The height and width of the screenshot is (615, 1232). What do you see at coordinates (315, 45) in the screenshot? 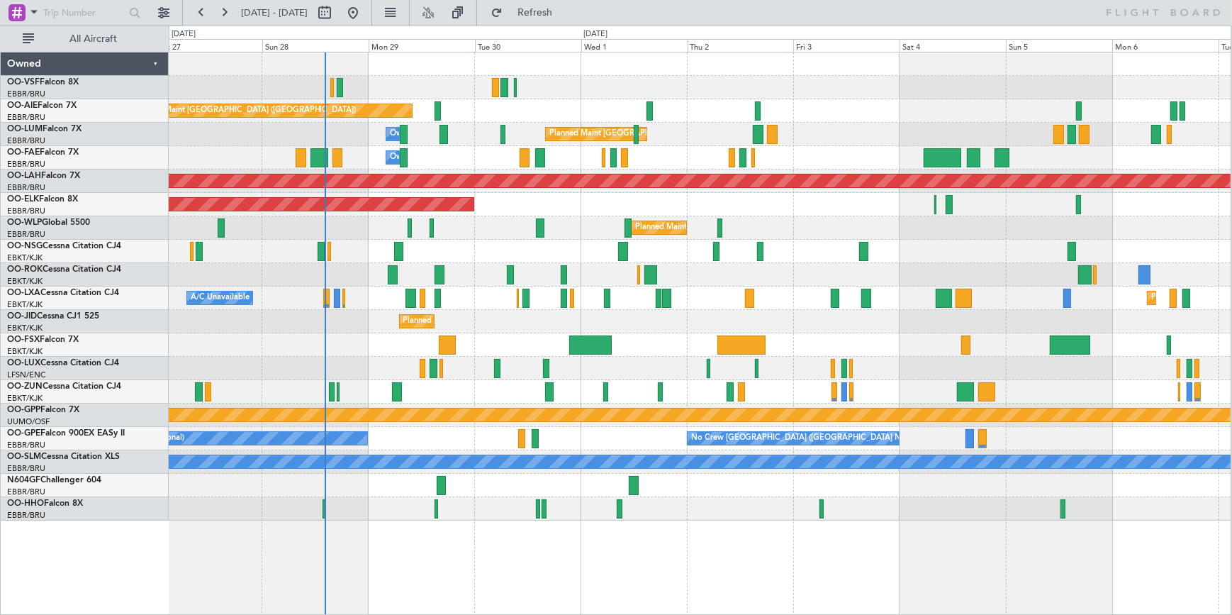
I see `div: Sun 28` at bounding box center [315, 45].